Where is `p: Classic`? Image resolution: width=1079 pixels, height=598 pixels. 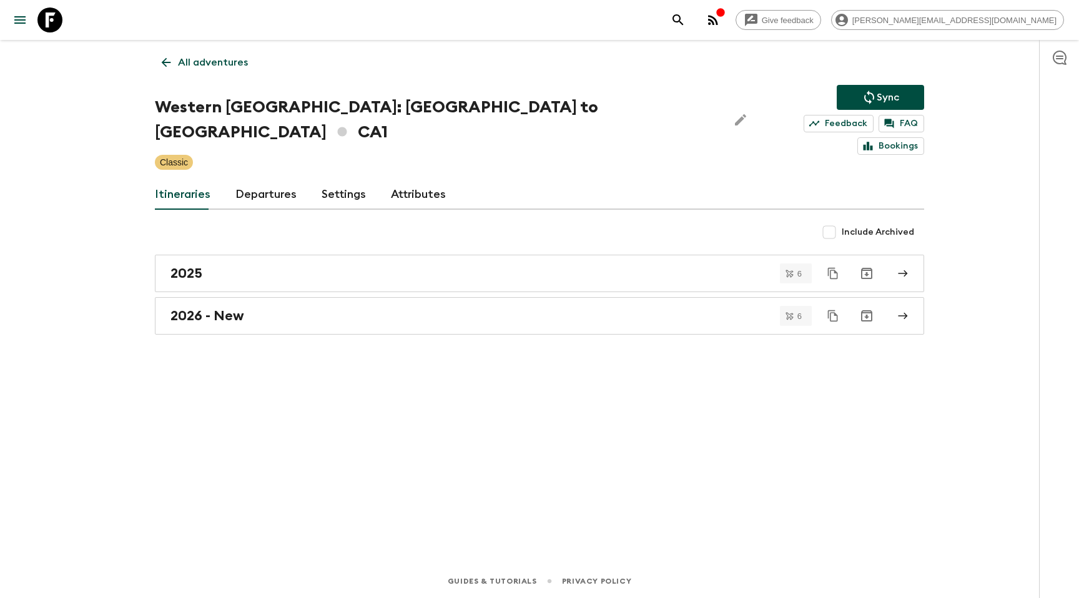 p: Classic is located at coordinates (174, 162).